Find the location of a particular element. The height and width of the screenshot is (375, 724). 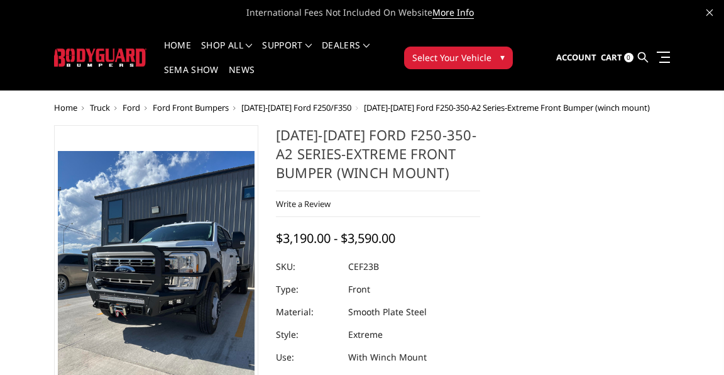

dt: Type: is located at coordinates (308, 289).